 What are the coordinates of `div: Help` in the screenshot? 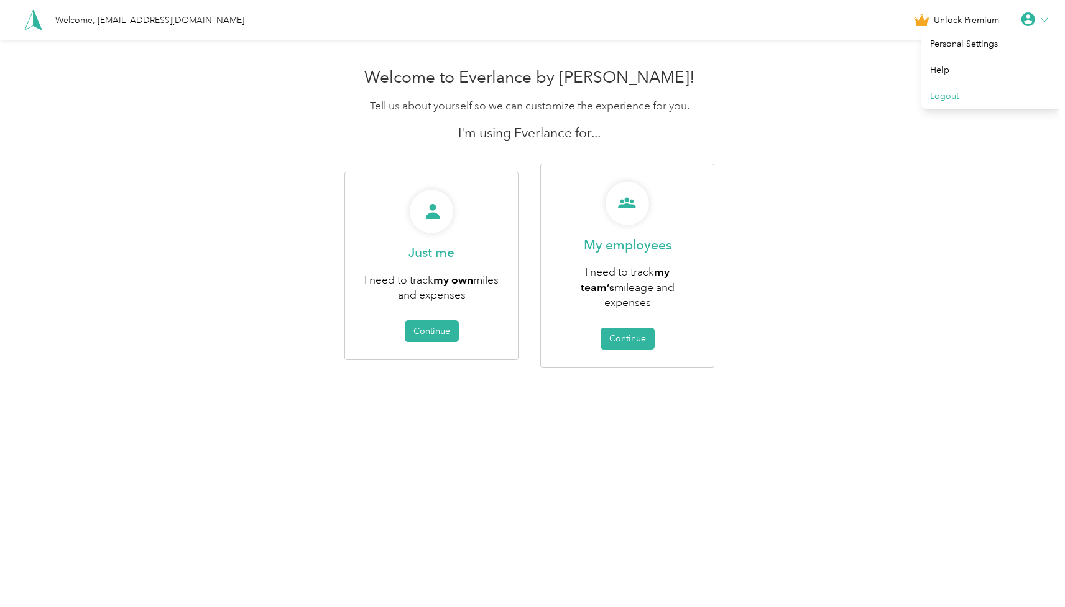 It's located at (991, 70).